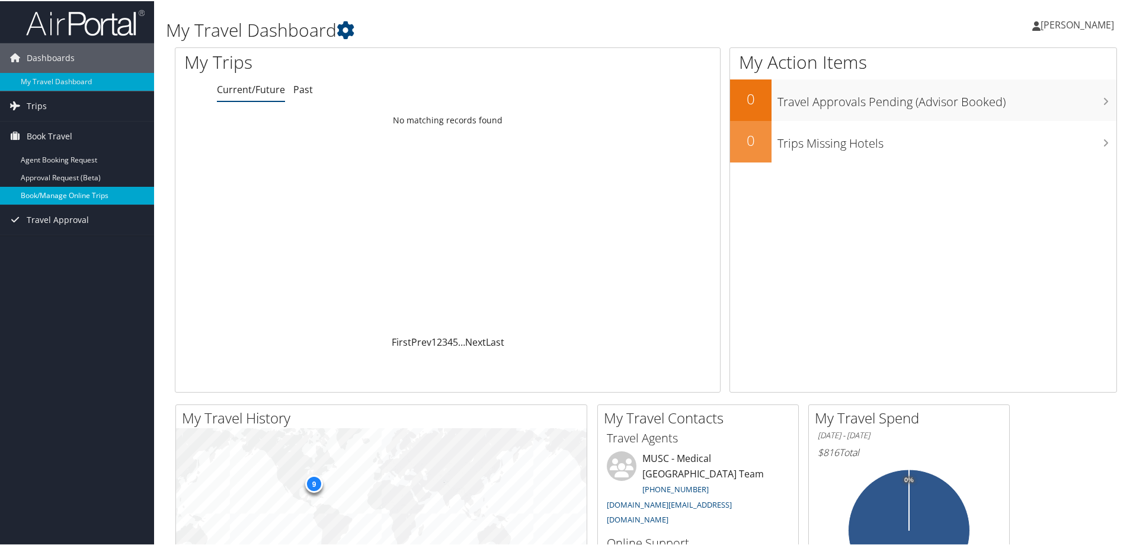 The image size is (1133, 545). I want to click on a: 1, so click(434, 341).